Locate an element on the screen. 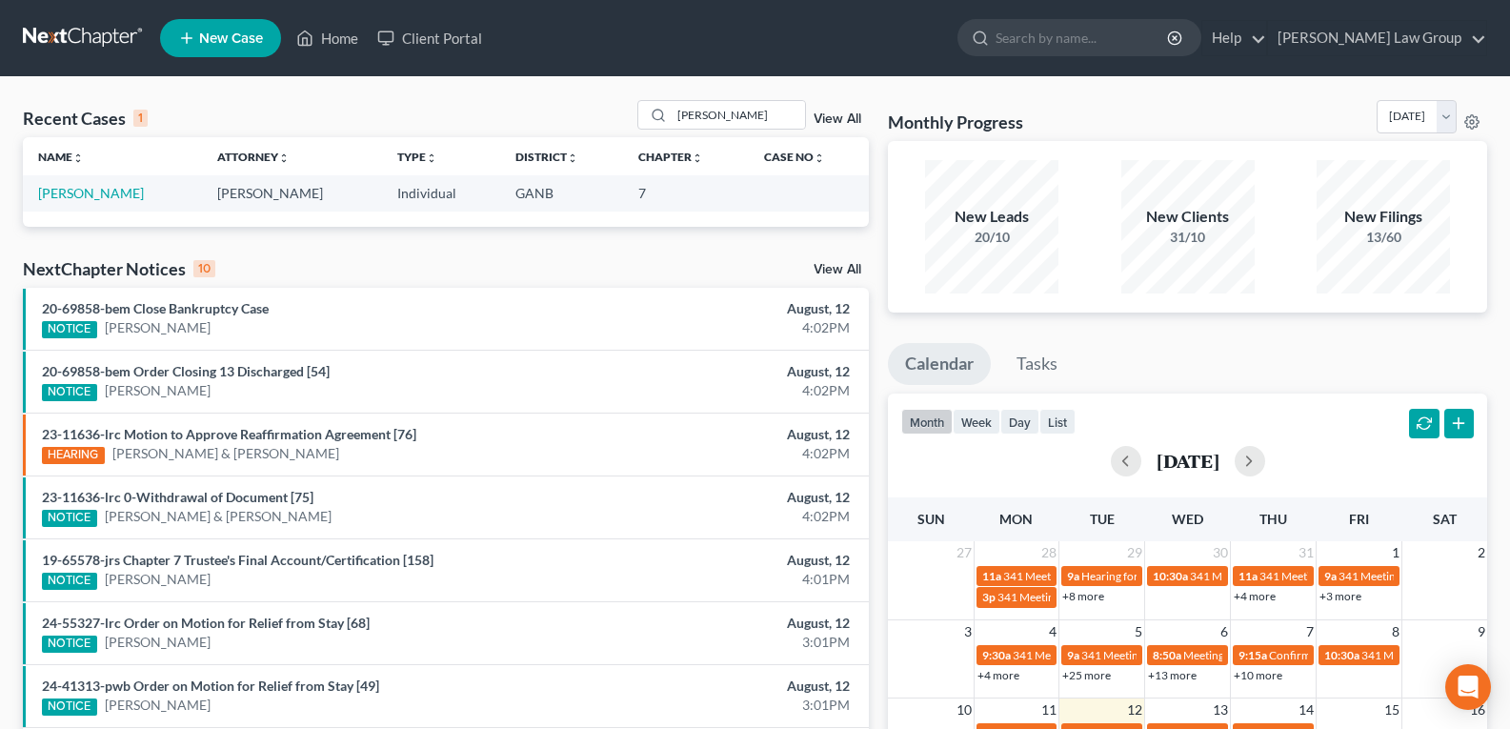 This screenshot has width=1510, height=729. a: Districtunfold_more is located at coordinates (547, 156).